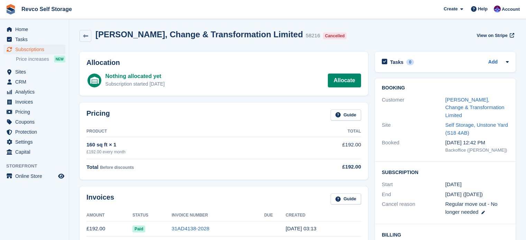 Image resolution: width=526 pixels, height=240 pixels. I want to click on span: Help, so click(483, 9).